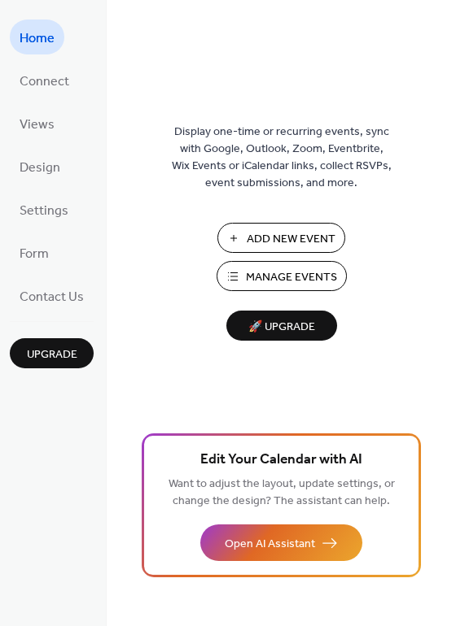  I want to click on span: Display one-time or recurring events, sync with Google, Outlook, Zoom, Eventbrite, Wix Events or ..., so click(281, 158).